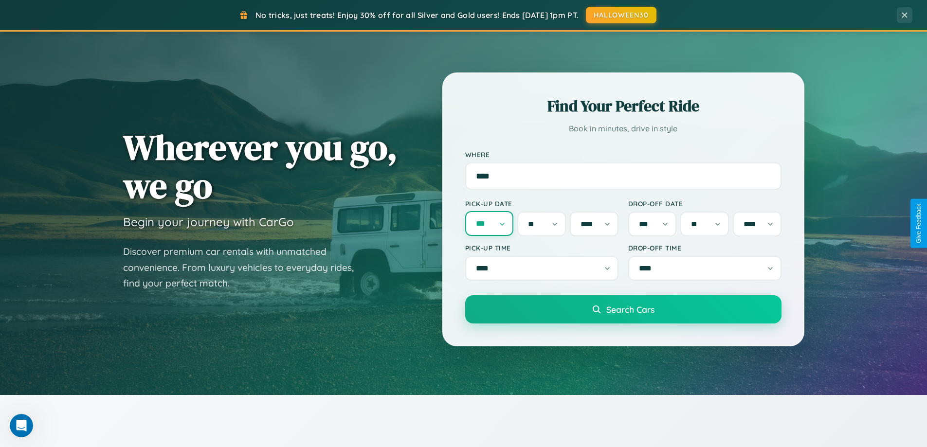  Describe the element at coordinates (623, 154) in the screenshot. I see `label: Where` at that location.